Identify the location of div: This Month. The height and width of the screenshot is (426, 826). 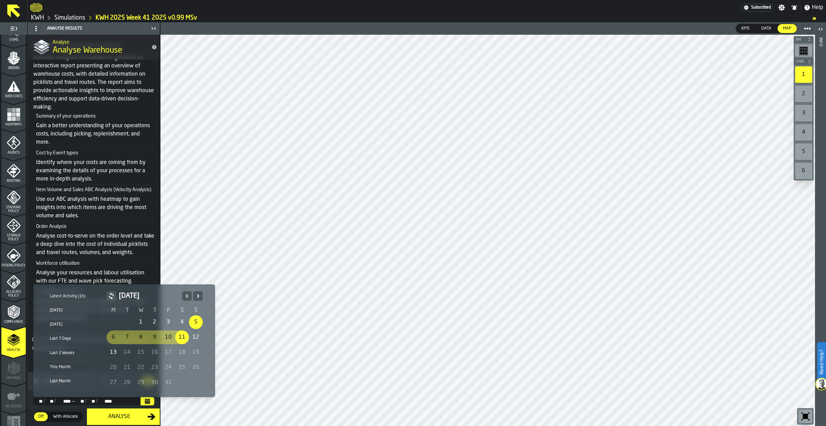
(68, 367).